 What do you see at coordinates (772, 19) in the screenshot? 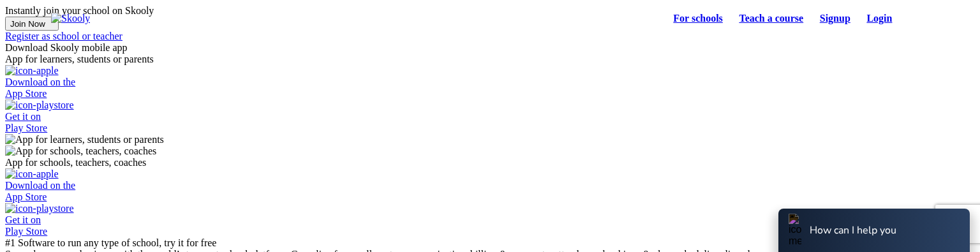
I see `a: Teach a course` at bounding box center [772, 19].